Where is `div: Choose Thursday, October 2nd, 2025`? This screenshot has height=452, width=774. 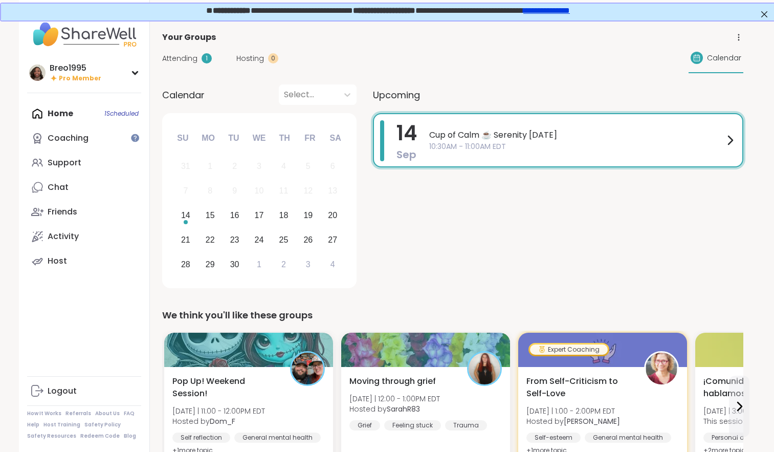
div: Choose Thursday, October 2nd, 2025 is located at coordinates (283, 264).